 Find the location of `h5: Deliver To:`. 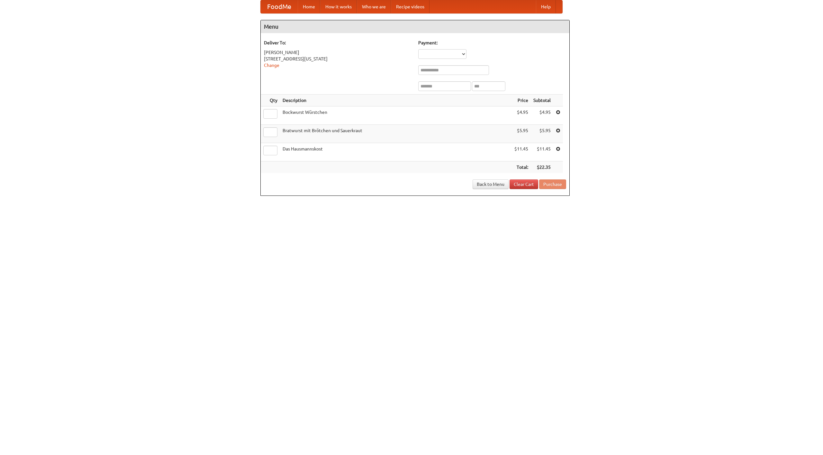

h5: Deliver To: is located at coordinates (338, 43).